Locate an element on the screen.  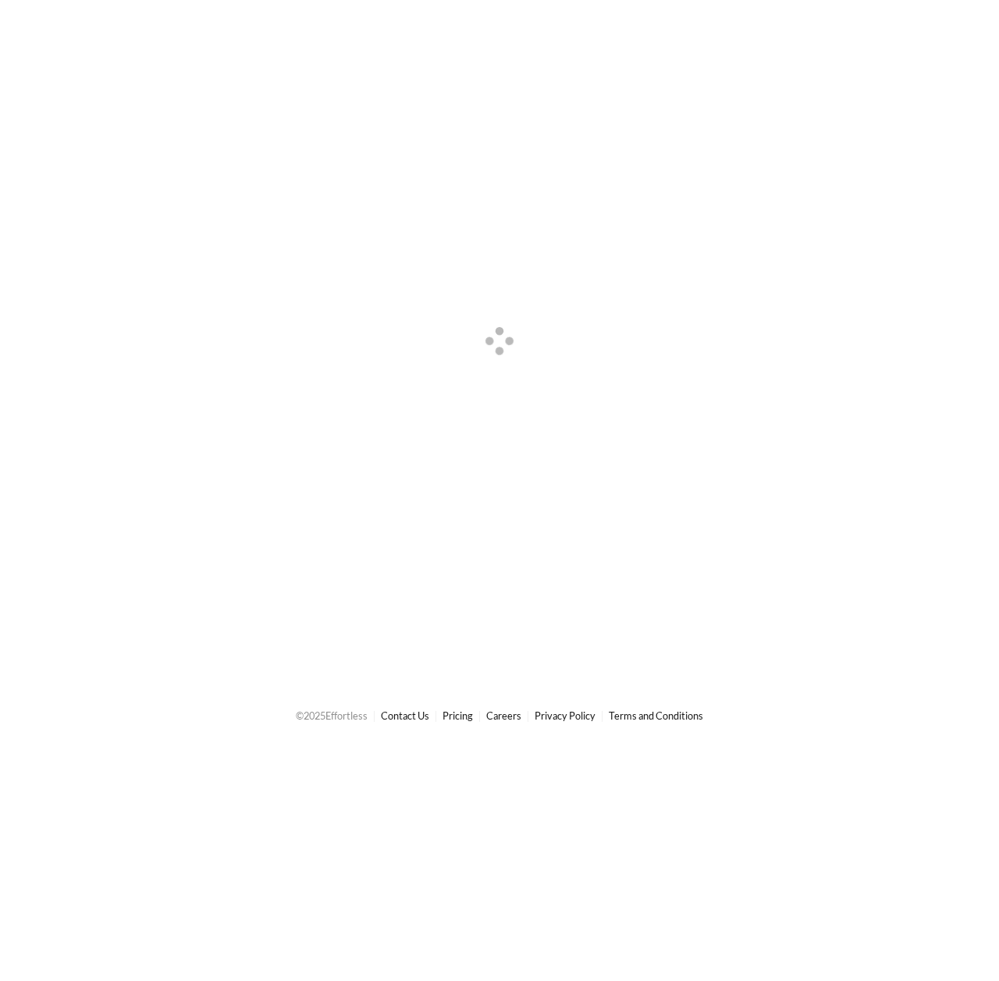
span: © 2025 Effortless is located at coordinates (332, 716).